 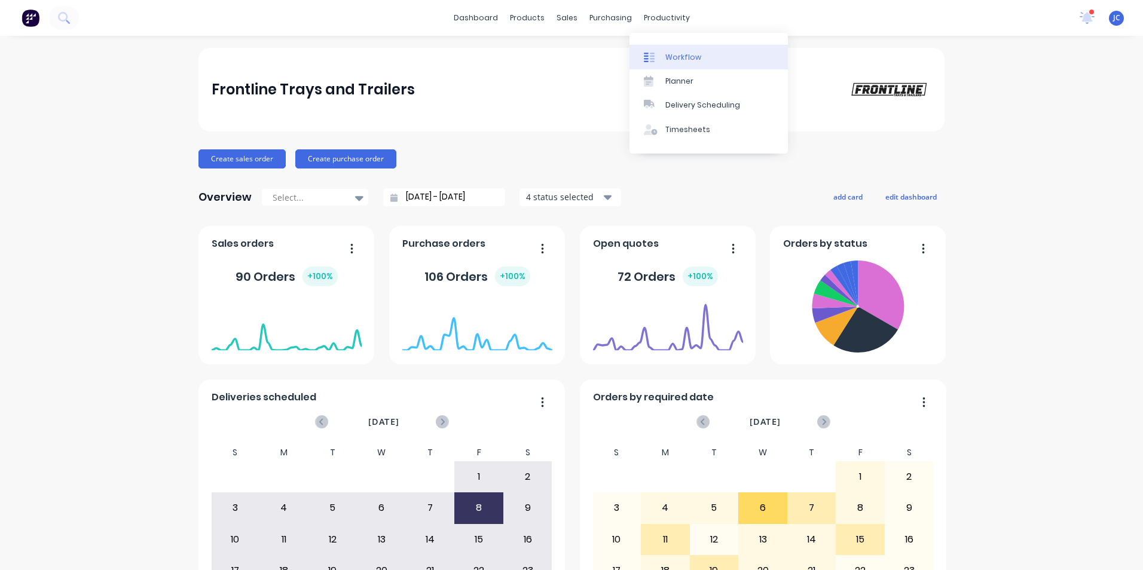 I want to click on a: Delivery Scheduling, so click(x=709, y=105).